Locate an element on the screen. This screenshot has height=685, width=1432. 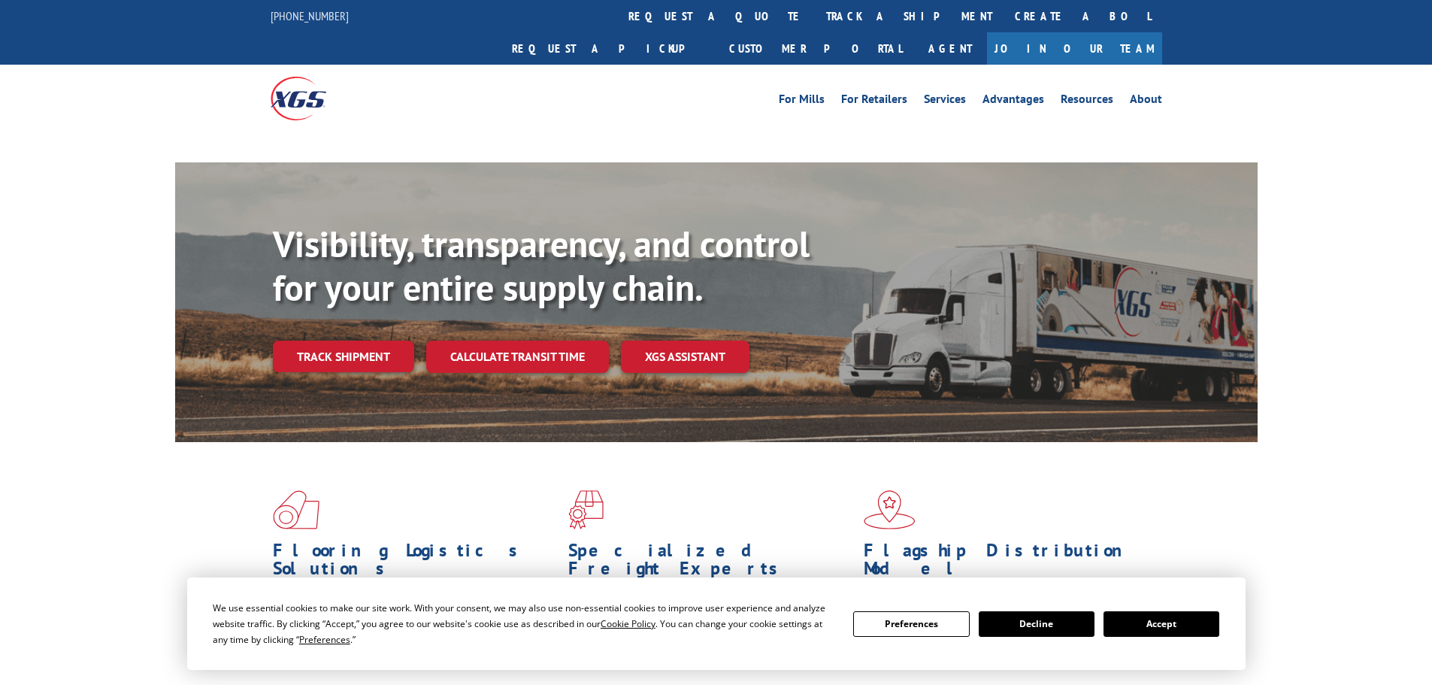
div: Cookie Consent Prompt is located at coordinates (717, 623).